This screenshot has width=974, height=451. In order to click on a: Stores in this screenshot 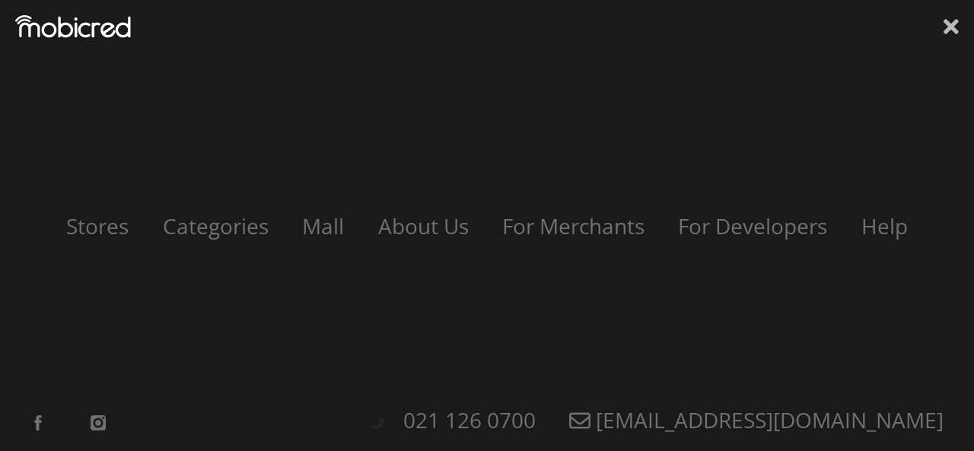, I will do `click(97, 226)`.